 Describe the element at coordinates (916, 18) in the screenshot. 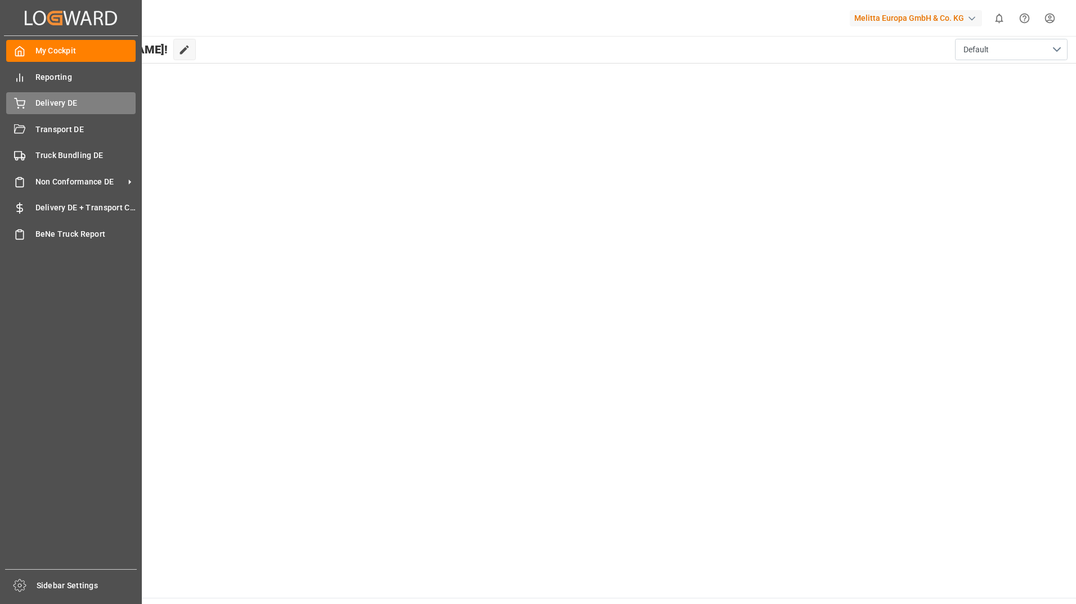

I see `div: Melitta Europa GmbH & Co. KG` at that location.